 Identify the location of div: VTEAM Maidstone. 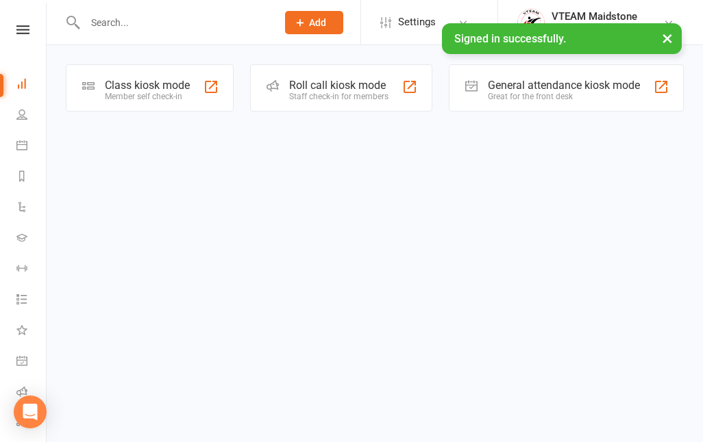
(594, 16).